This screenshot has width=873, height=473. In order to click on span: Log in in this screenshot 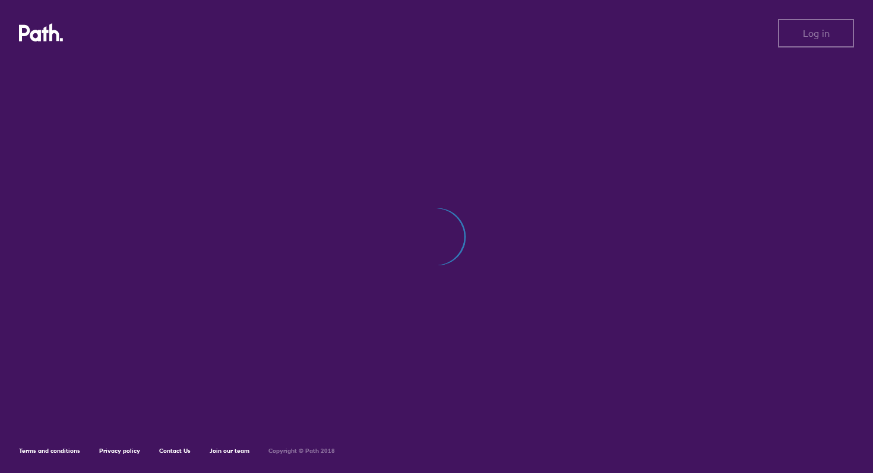, I will do `click(816, 33)`.